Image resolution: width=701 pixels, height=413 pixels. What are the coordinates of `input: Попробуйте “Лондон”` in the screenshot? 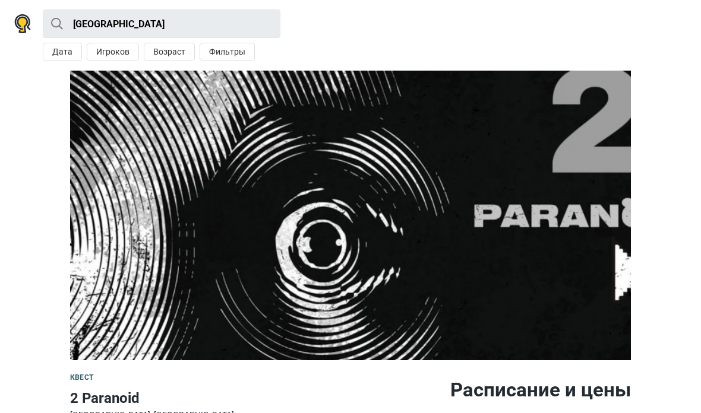 It's located at (162, 24).